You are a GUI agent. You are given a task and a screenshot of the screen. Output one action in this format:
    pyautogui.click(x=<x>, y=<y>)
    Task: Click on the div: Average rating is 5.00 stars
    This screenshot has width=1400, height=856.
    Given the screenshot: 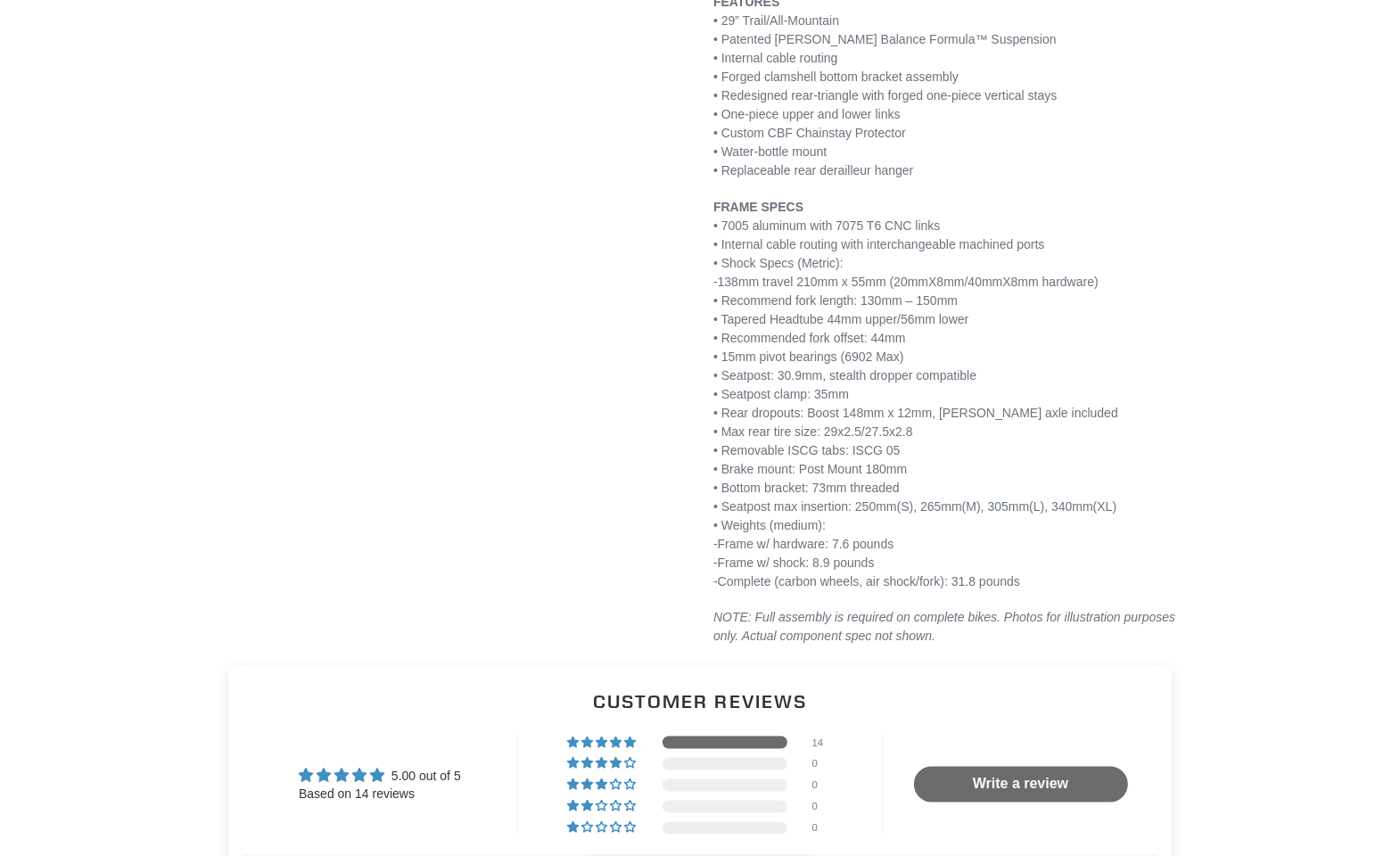 What is the action you would take?
    pyautogui.click(x=379, y=776)
    